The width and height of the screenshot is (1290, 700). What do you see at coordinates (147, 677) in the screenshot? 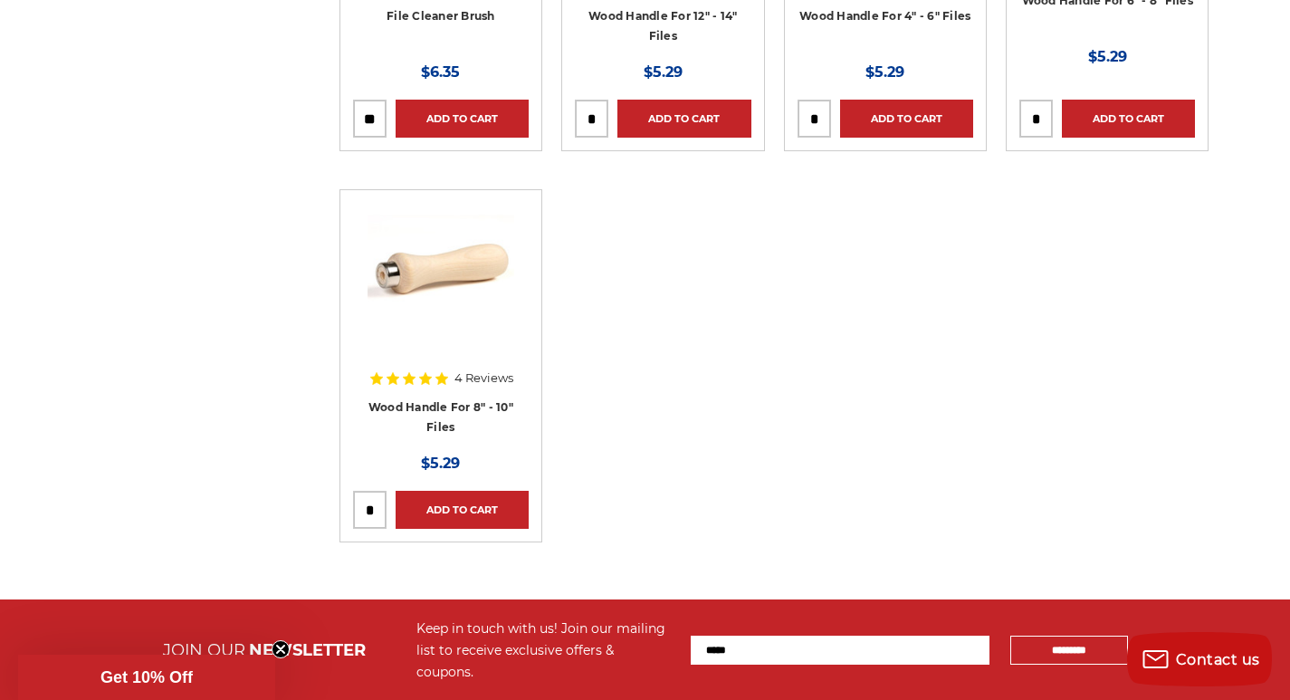
I see `span: Get 10% Off` at bounding box center [147, 677].